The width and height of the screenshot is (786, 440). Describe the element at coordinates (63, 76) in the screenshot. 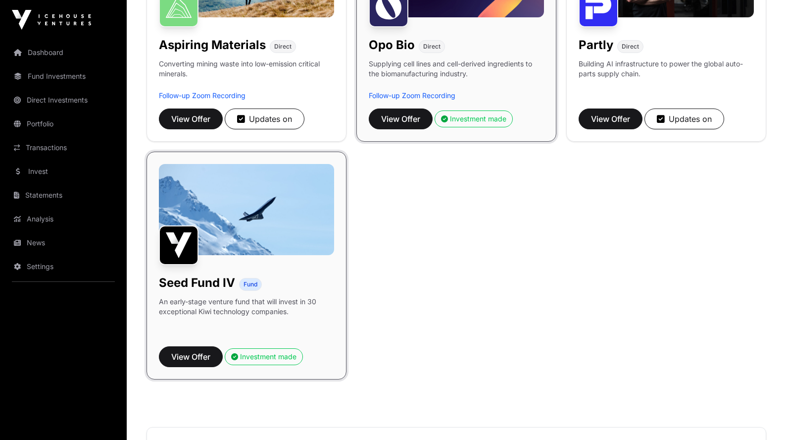

I see `a: Fund Investments` at that location.